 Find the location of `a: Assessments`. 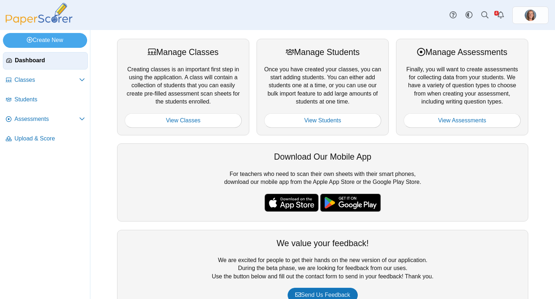

a: Assessments is located at coordinates (45, 119).